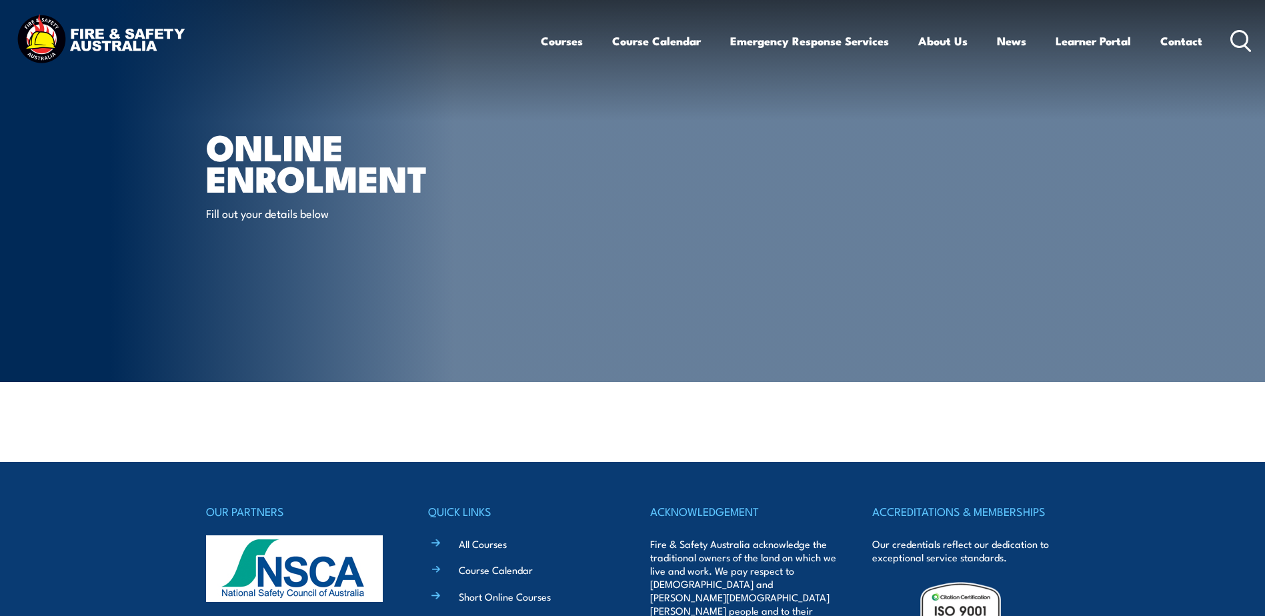  I want to click on h4: OUR PARTNERS, so click(300, 512).